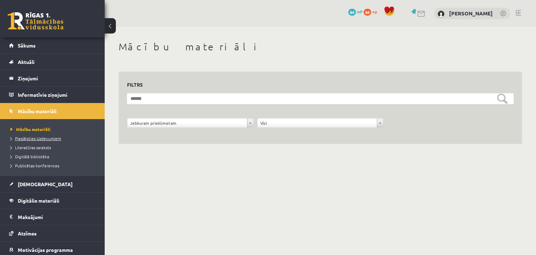  I want to click on a: Literatūras saraksts, so click(54, 147).